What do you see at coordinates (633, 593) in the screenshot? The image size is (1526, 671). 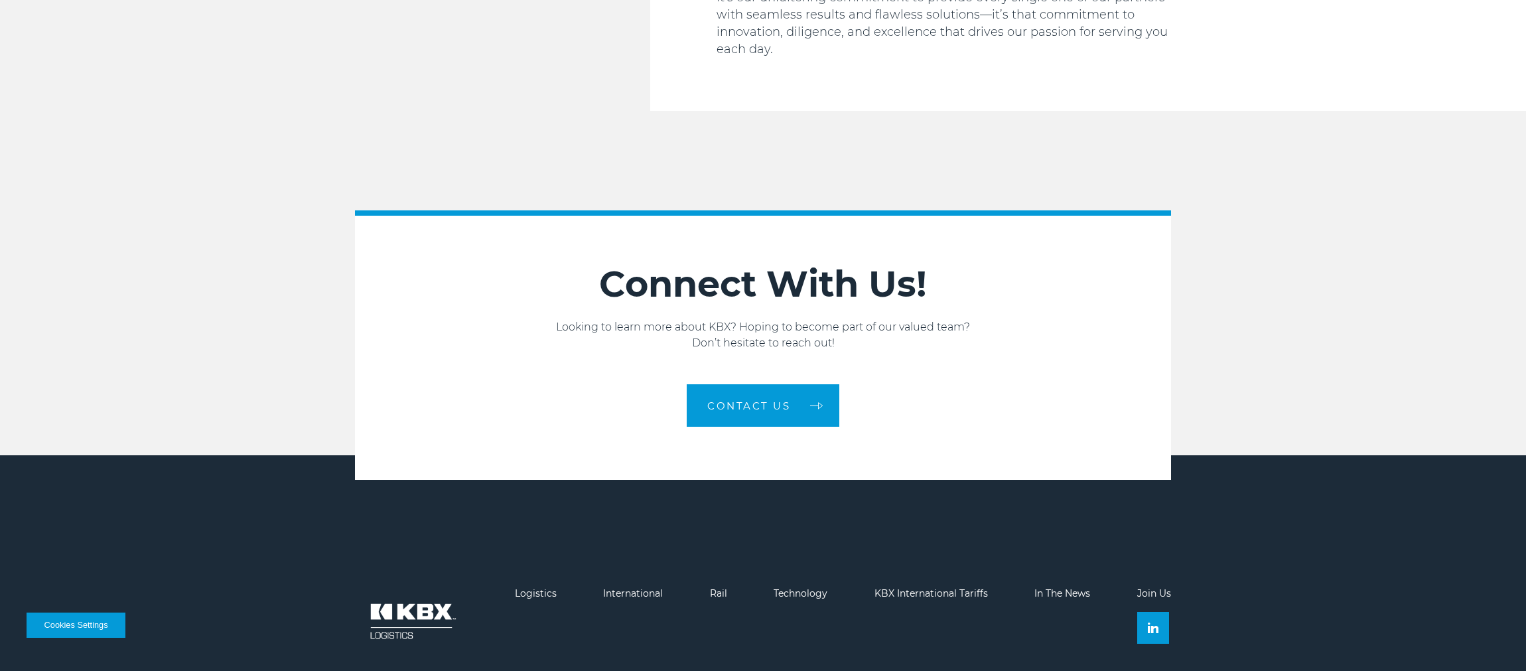 I see `a: International` at bounding box center [633, 593].